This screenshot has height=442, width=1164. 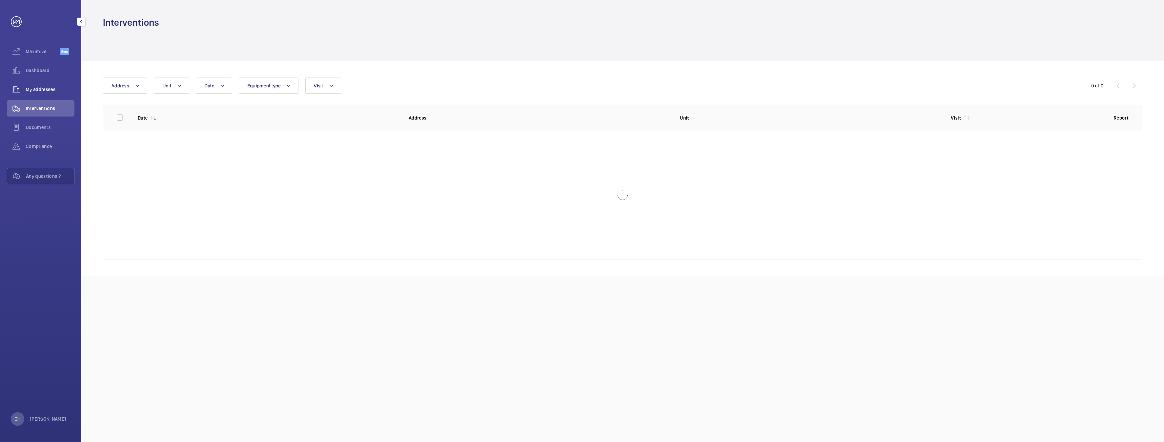 What do you see at coordinates (50, 176) in the screenshot?
I see `span: Any questions ?` at bounding box center [50, 176].